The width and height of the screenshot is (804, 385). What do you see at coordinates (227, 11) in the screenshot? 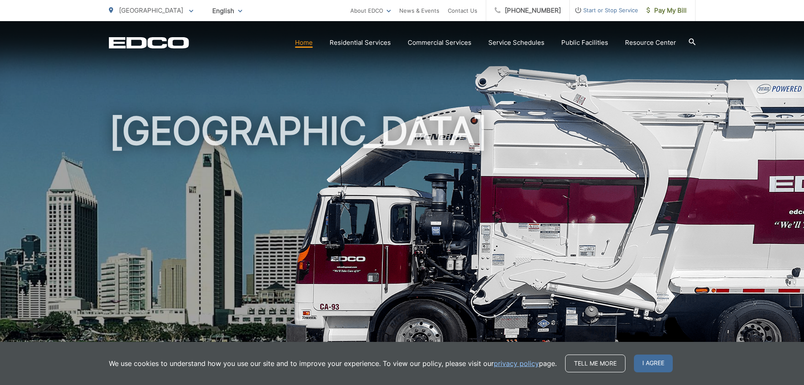
I see `span: English` at bounding box center [227, 11].